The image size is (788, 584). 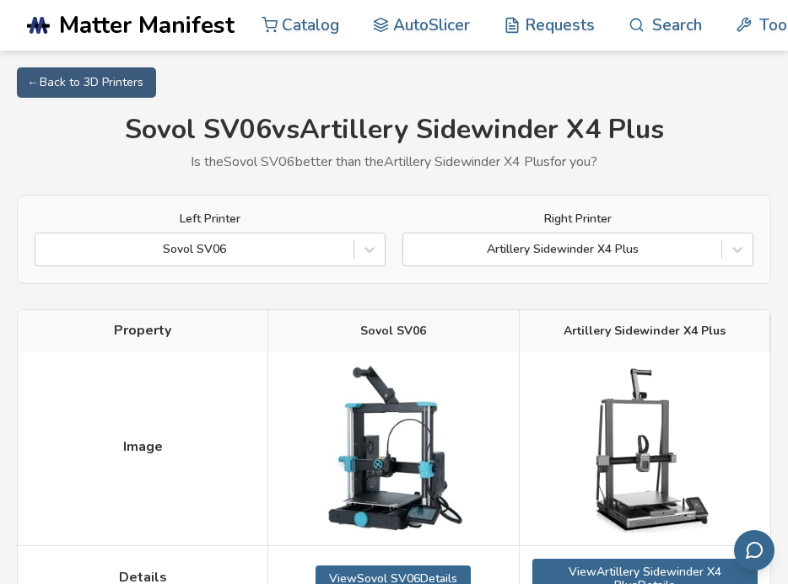 What do you see at coordinates (413, 250) in the screenshot?
I see `input: Artillery Sidewinder X4 Plus` at bounding box center [413, 250].